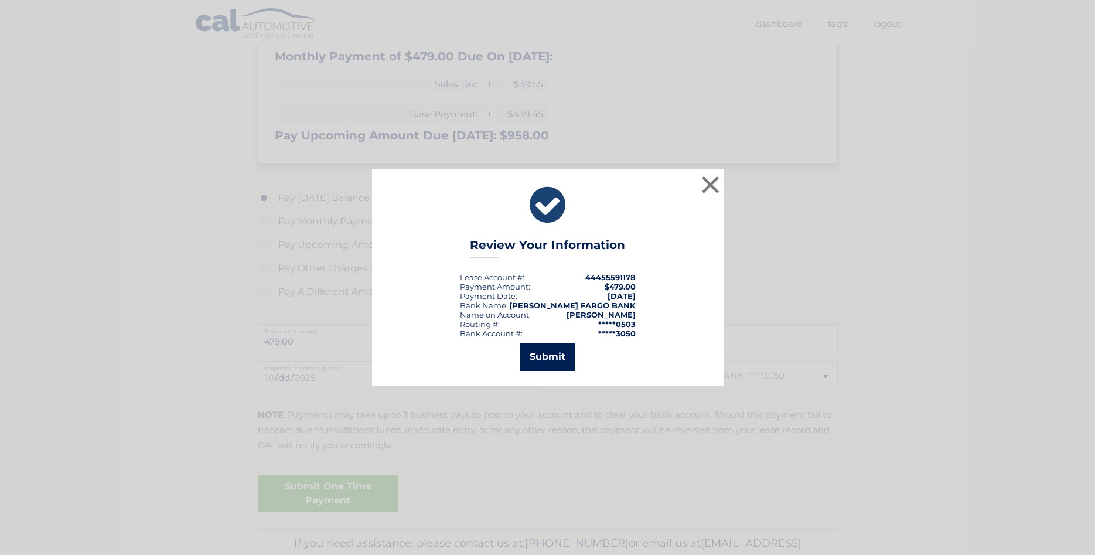 This screenshot has width=1095, height=555. What do you see at coordinates (610, 277) in the screenshot?
I see `strong: 44455591178` at bounding box center [610, 277].